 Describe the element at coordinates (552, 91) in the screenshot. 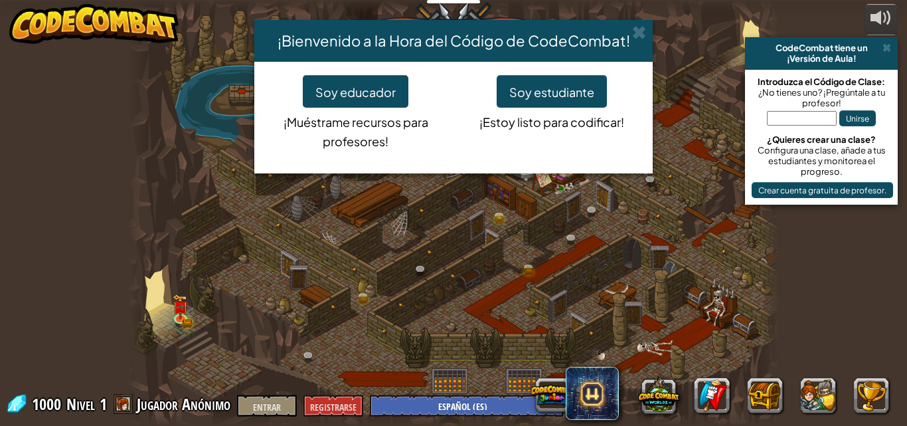

I see `button: Soy estudiante` at that location.